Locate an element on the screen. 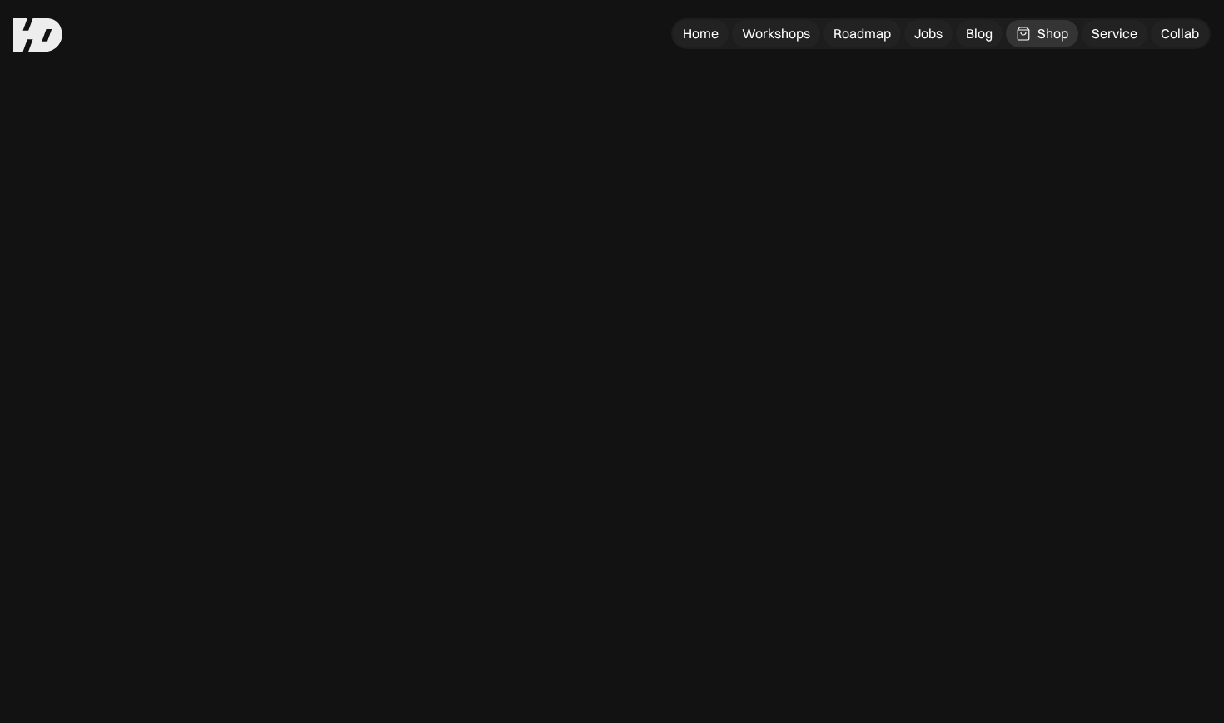 This screenshot has width=1224, height=723. a: Workshops is located at coordinates (776, 33).